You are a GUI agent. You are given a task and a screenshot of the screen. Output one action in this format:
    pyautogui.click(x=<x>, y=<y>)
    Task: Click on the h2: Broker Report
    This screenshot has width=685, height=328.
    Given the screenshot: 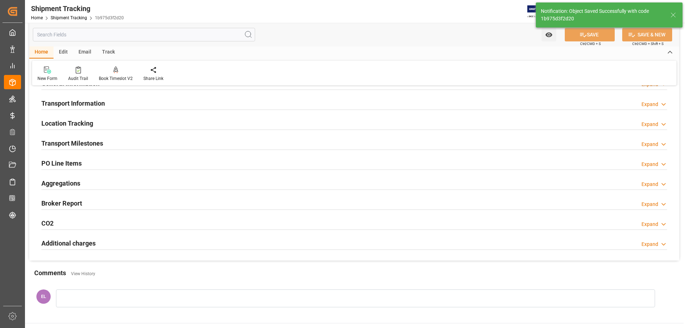 What is the action you would take?
    pyautogui.click(x=62, y=203)
    